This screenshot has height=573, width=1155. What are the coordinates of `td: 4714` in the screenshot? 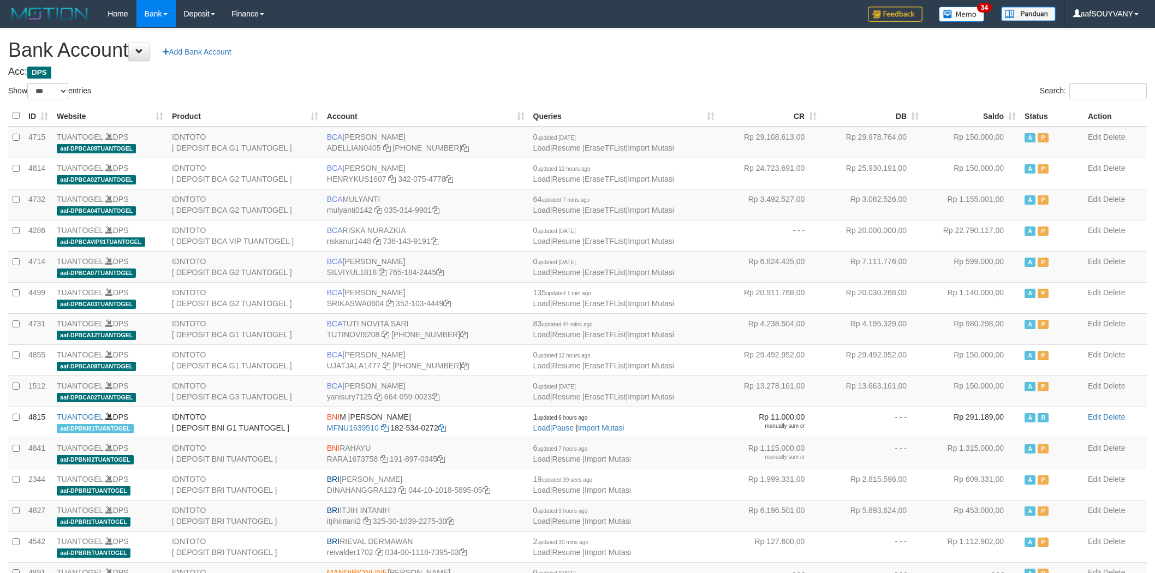 It's located at (38, 266).